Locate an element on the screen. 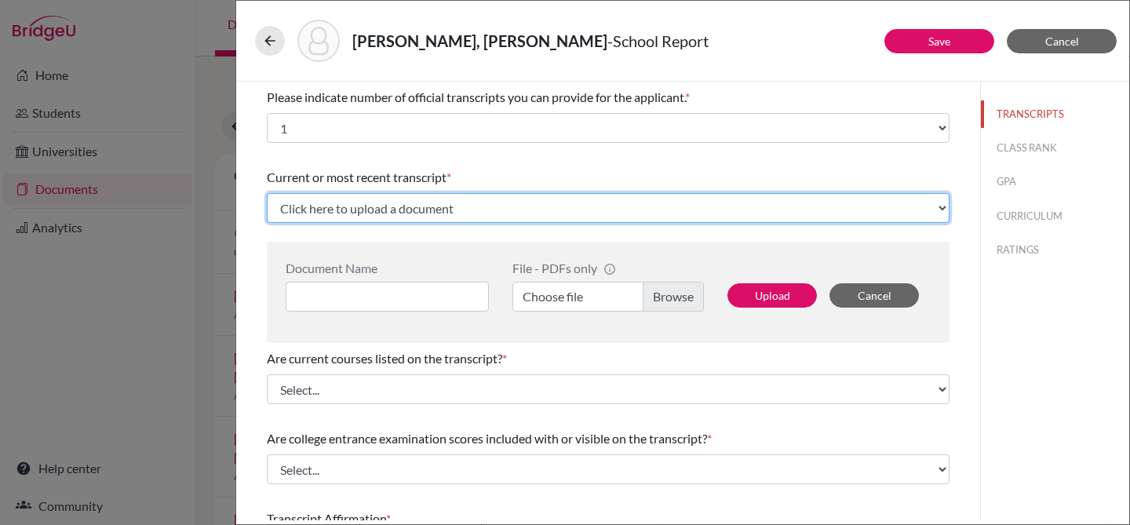 The height and width of the screenshot is (525, 1130). button: TRANSCRIPTS is located at coordinates (1054, 114).